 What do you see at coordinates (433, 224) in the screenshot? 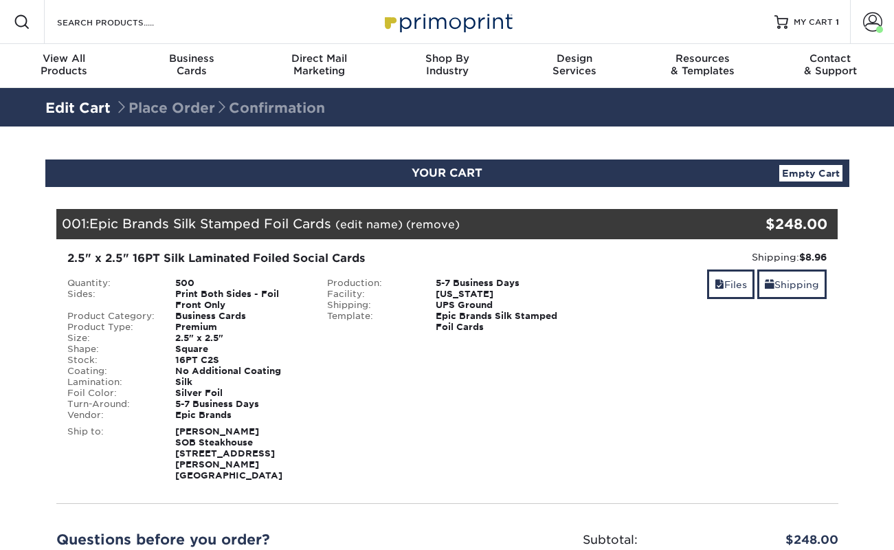
I see `a: (remove)` at bounding box center [433, 224].